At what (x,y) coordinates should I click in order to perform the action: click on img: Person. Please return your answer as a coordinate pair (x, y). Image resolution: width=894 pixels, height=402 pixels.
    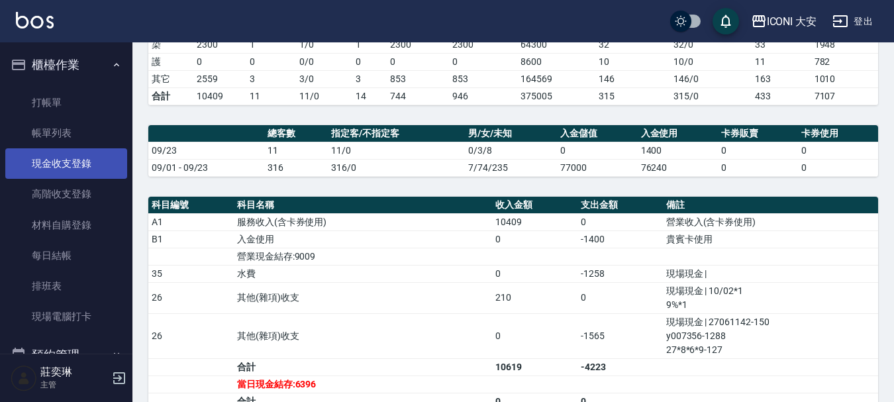
    Looking at the image, I should click on (24, 378).